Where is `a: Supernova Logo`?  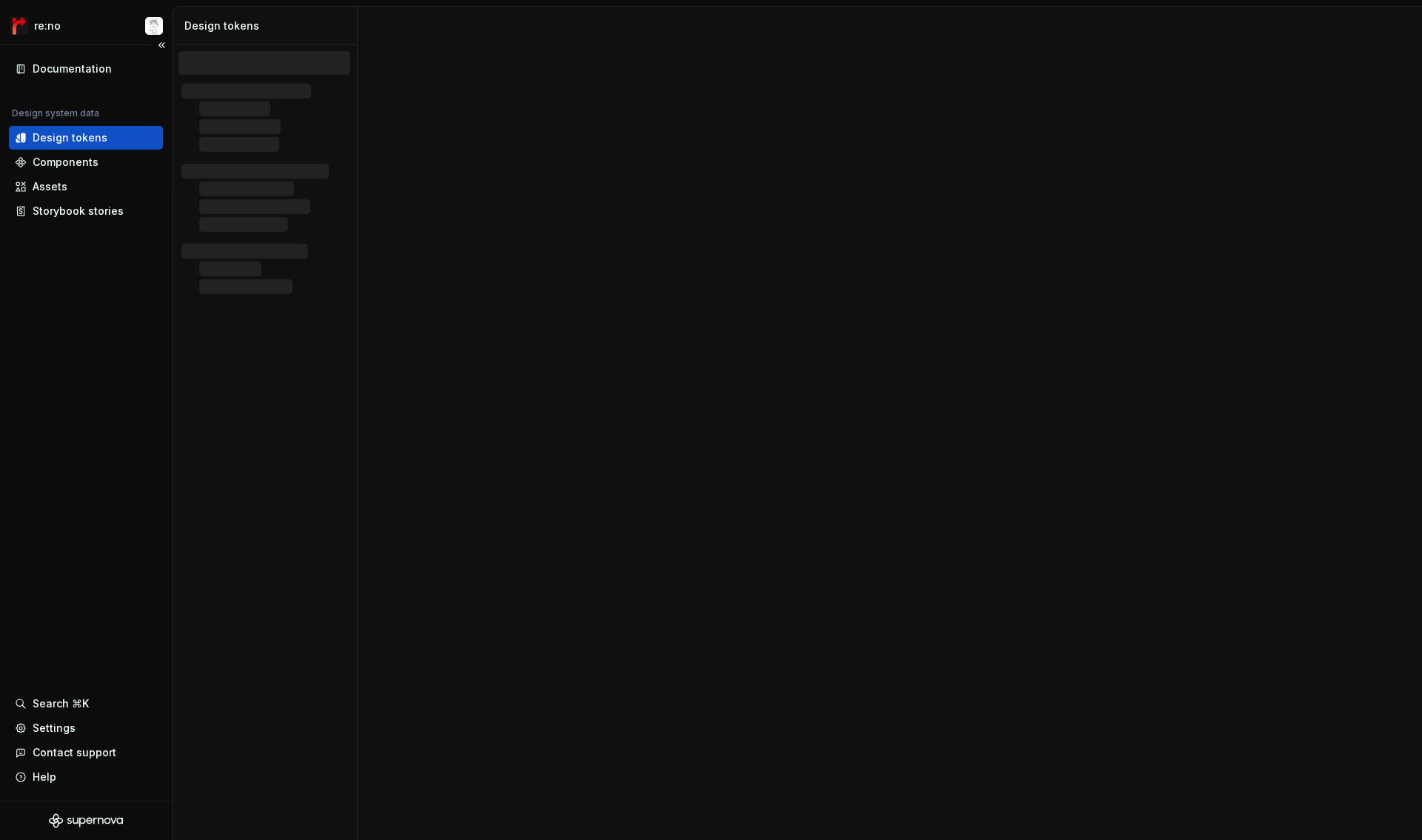 a: Supernova Logo is located at coordinates (86, 821).